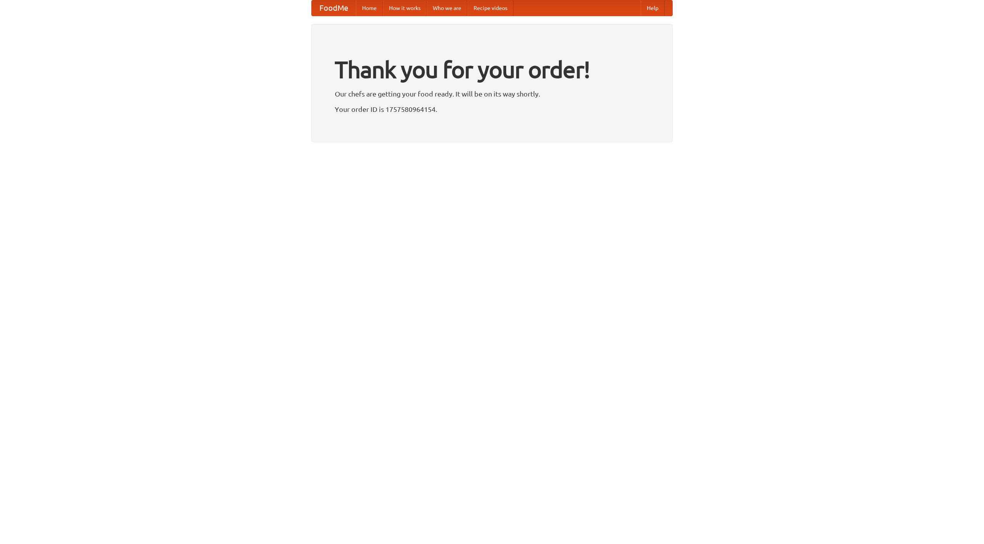  I want to click on a: Home, so click(370, 8).